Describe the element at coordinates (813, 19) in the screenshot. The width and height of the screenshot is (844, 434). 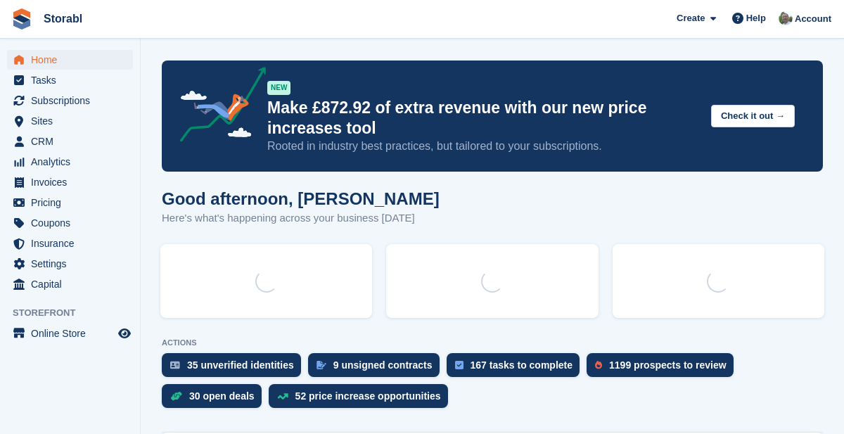
I see `span: Account` at that location.